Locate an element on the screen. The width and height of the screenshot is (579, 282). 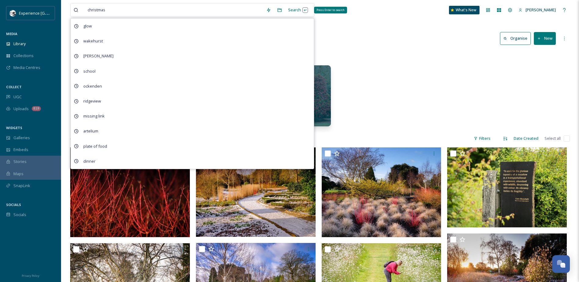
div: Search is located at coordinates (298, 10).